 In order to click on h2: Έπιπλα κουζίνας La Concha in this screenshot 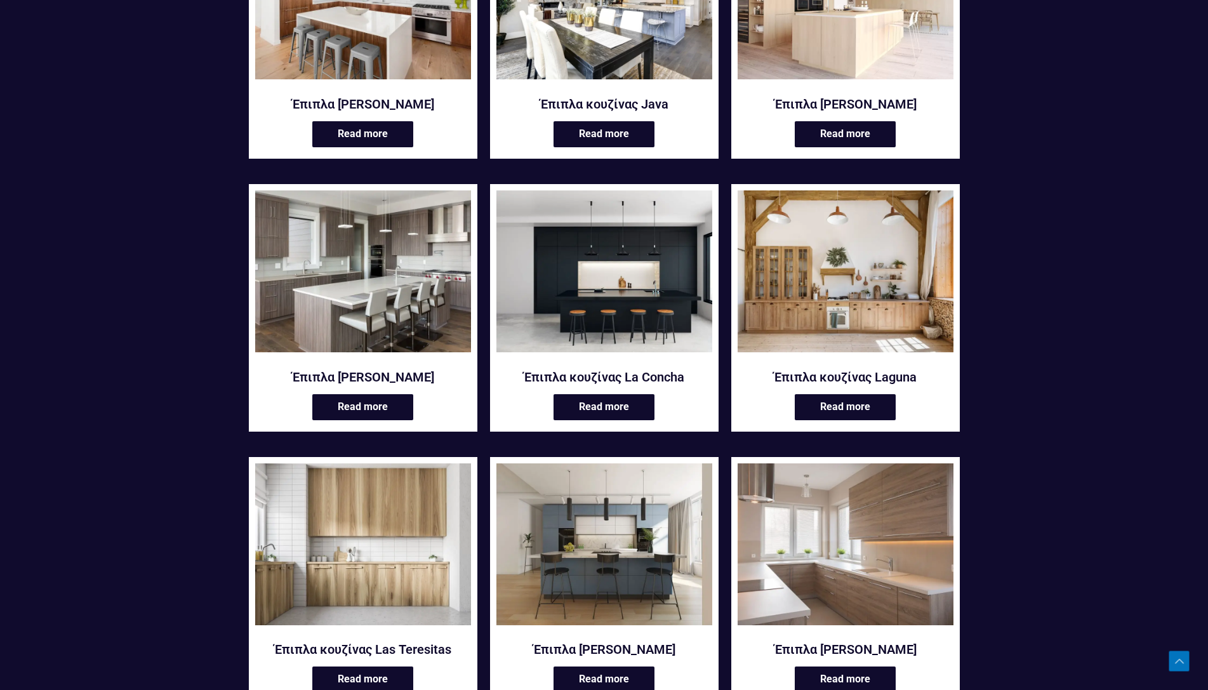, I will do `click(605, 377)`.